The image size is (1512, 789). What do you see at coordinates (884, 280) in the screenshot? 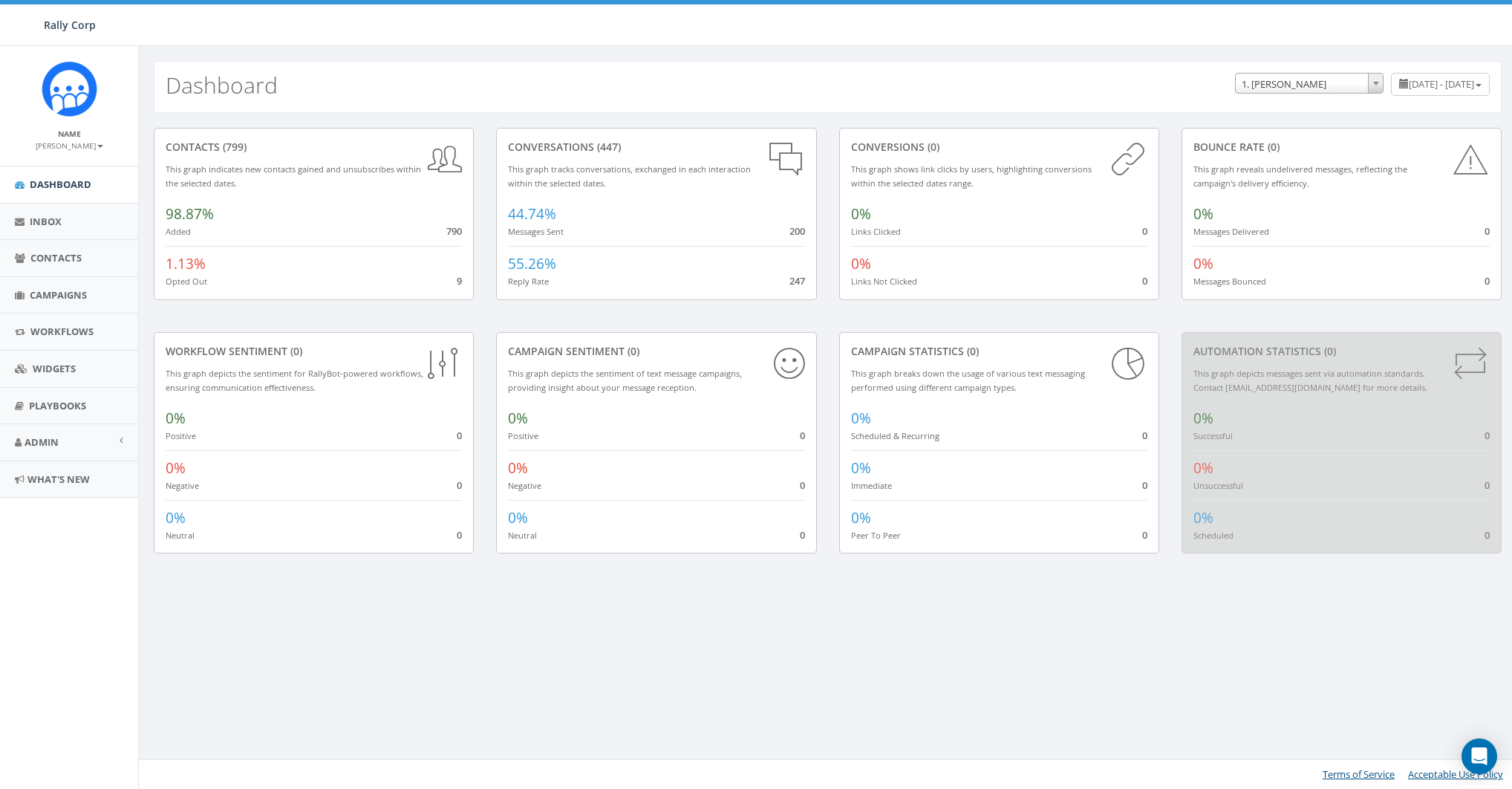
I see `small: Links Not Clicked` at bounding box center [884, 280].